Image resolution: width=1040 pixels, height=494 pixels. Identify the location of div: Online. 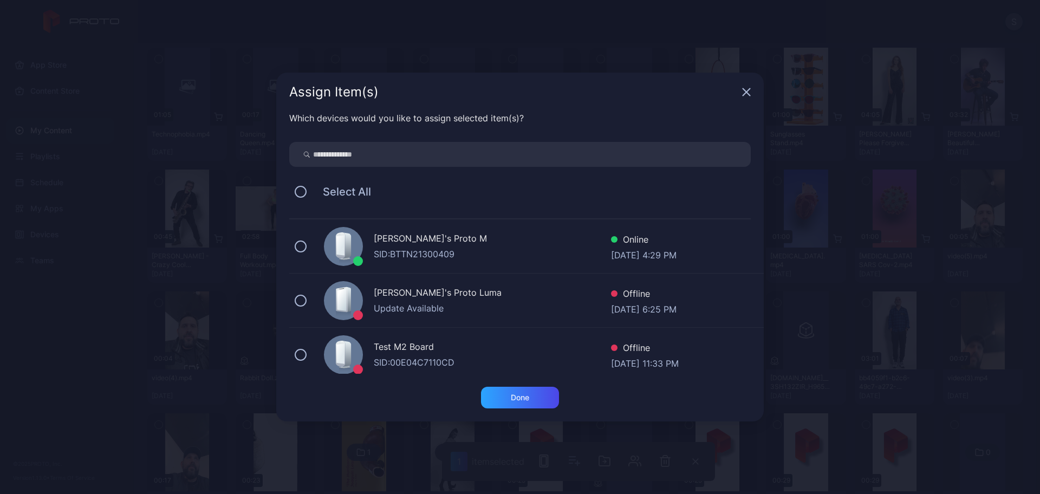
(643, 240).